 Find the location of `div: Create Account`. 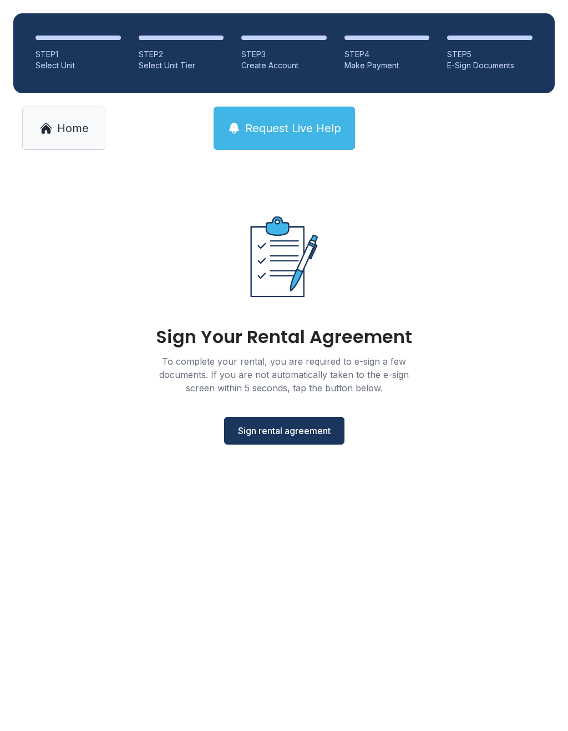

div: Create Account is located at coordinates (284, 65).